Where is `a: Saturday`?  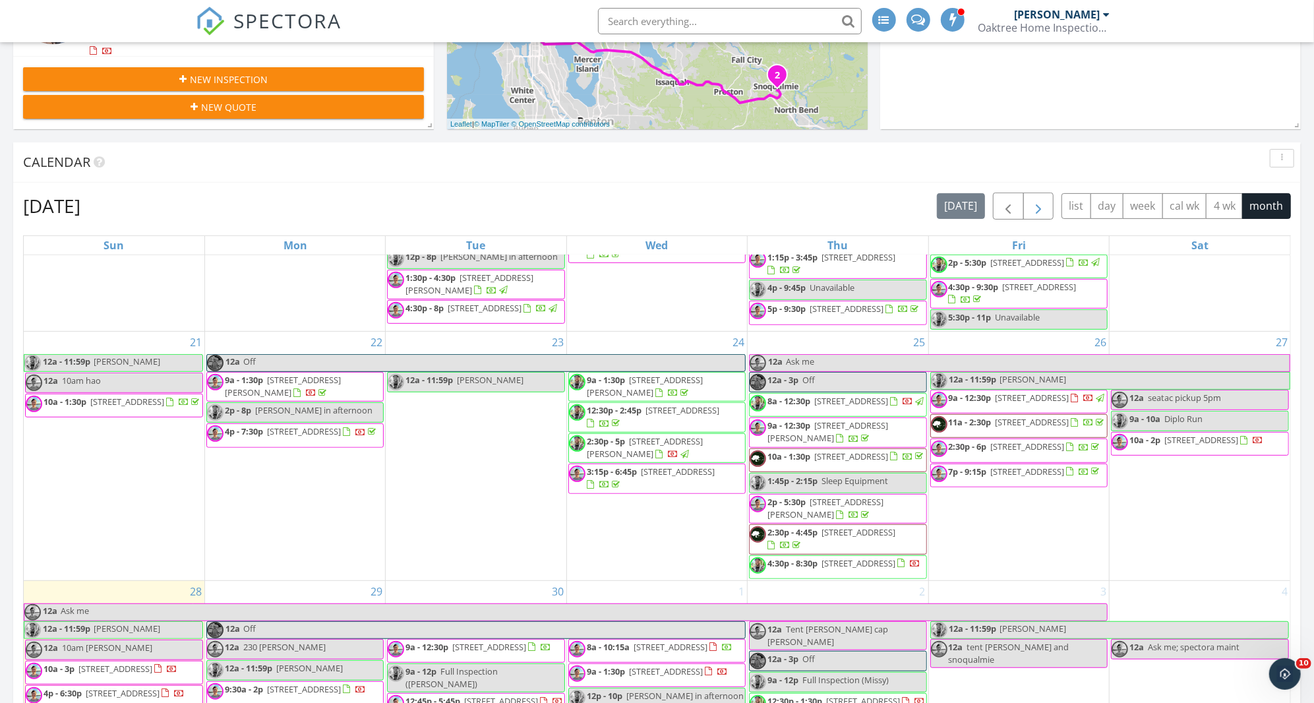
a: Saturday is located at coordinates (1200, 245).